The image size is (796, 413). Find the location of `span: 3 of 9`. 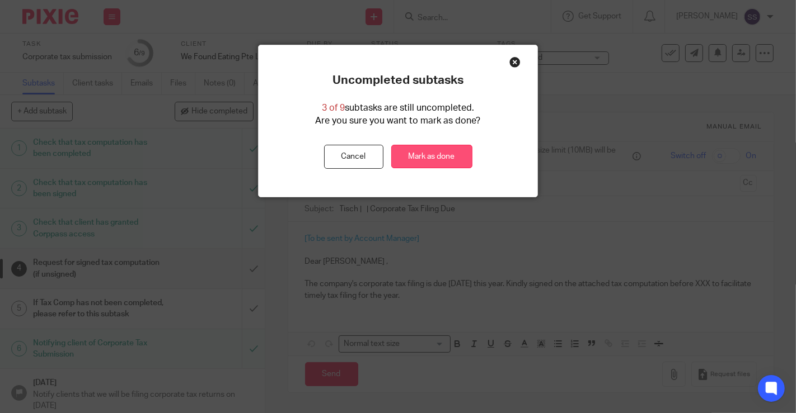

span: 3 of 9 is located at coordinates (333, 108).